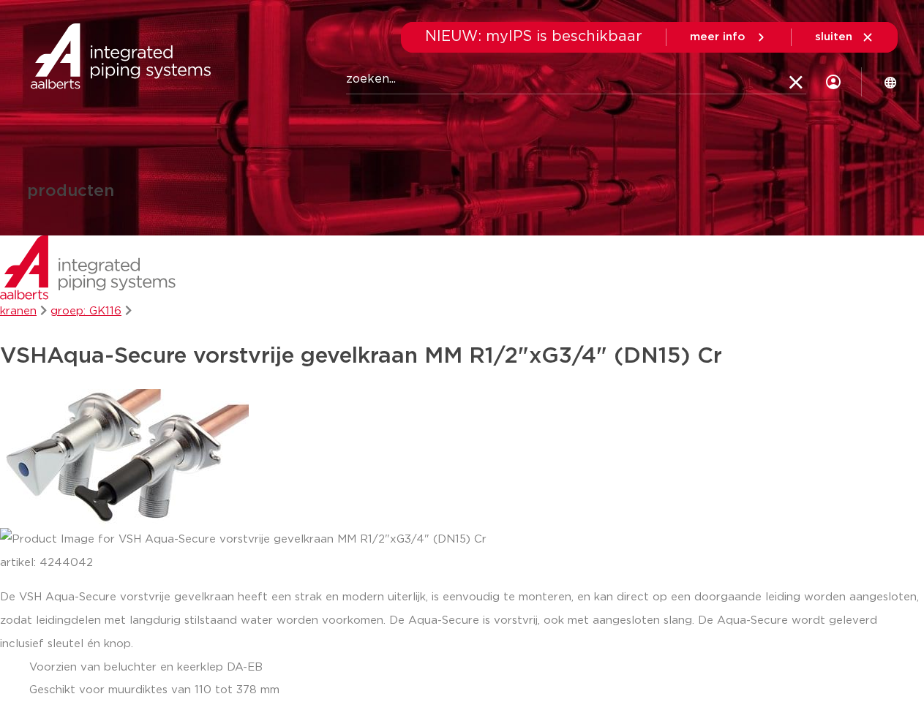 The height and width of the screenshot is (702, 924). What do you see at coordinates (718, 37) in the screenshot?
I see `span: meer info` at bounding box center [718, 37].